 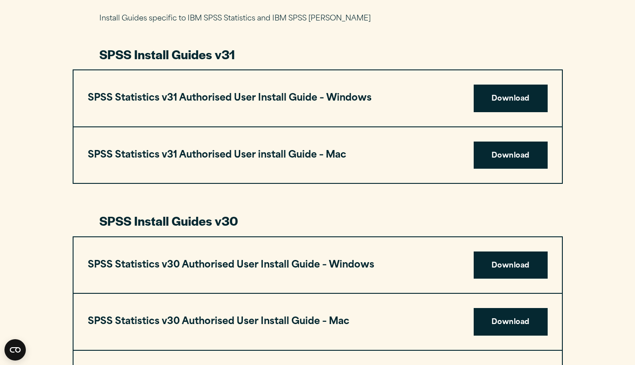 What do you see at coordinates (317, 54) in the screenshot?
I see `h3: SPSS Install Guides v31` at bounding box center [317, 54].